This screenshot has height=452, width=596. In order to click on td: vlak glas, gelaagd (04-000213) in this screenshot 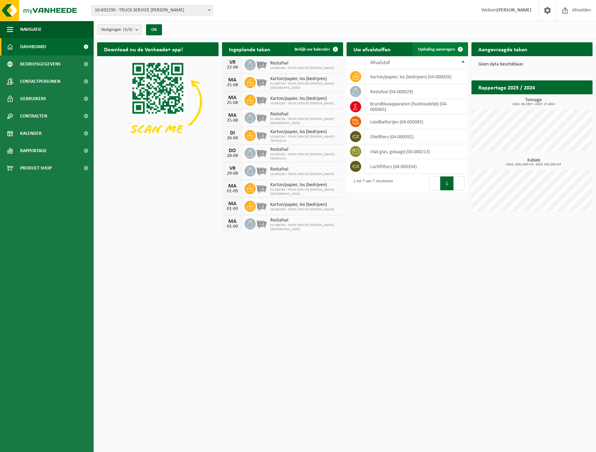, I will do `click(416, 152)`.